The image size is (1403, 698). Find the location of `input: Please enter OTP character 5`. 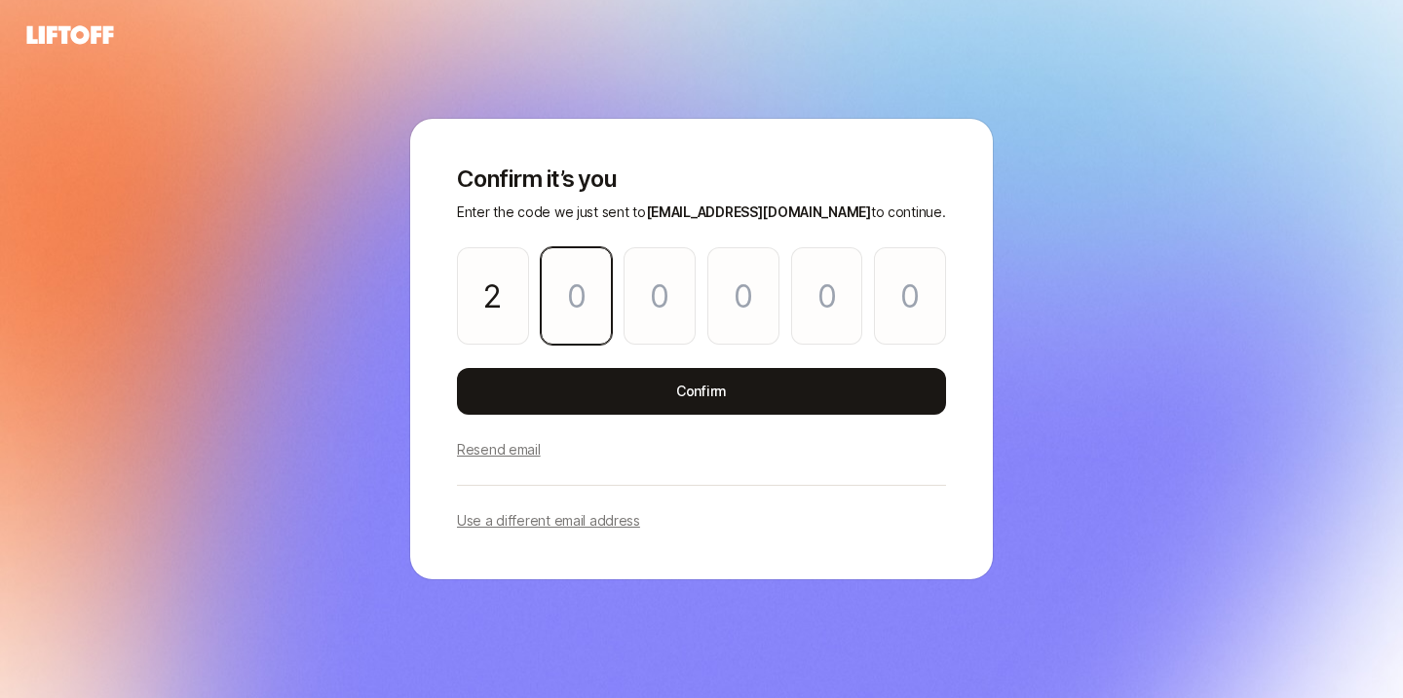

input: Please enter OTP character 5 is located at coordinates (827, 296).